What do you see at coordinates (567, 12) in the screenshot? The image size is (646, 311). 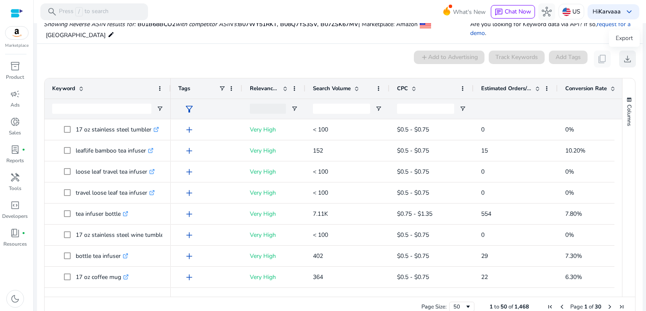 I see `img: us.svg` at bounding box center [567, 12].